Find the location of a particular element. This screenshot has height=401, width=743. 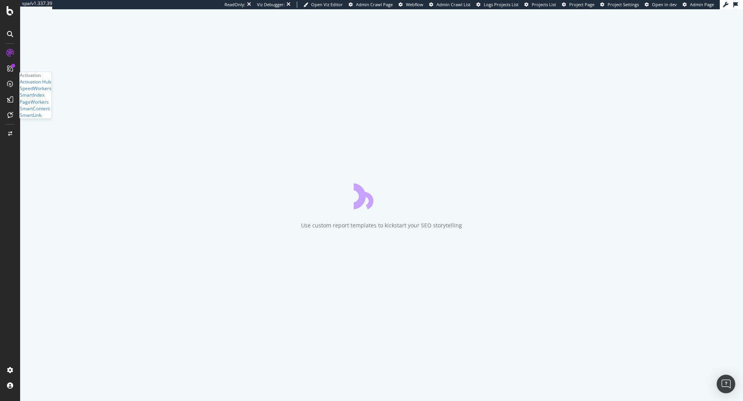

div: SmartLink is located at coordinates (31, 115).